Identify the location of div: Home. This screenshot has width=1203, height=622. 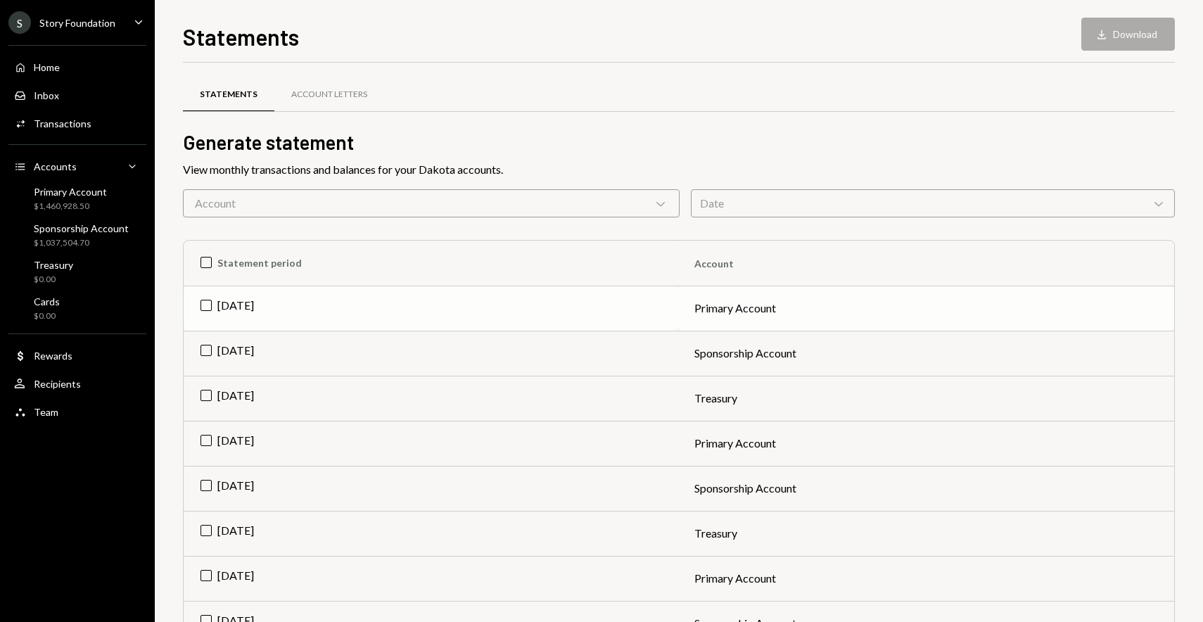
(46, 67).